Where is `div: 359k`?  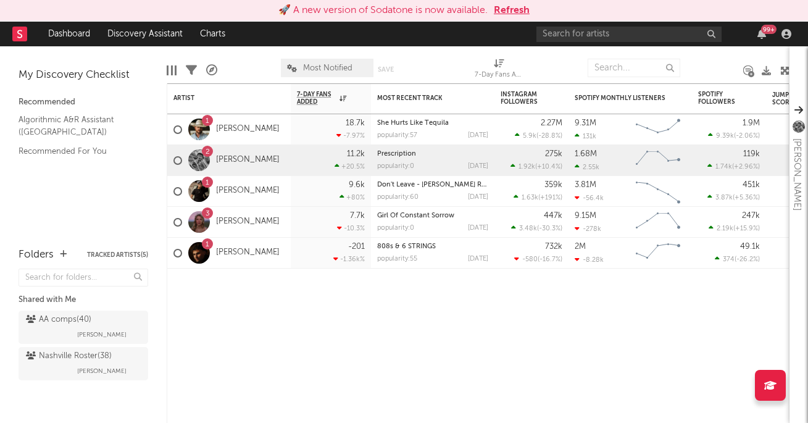
div: 359k is located at coordinates (553, 185).